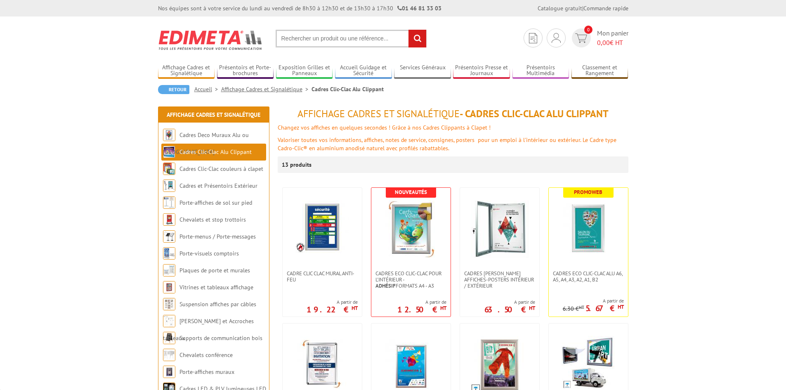  Describe the element at coordinates (603, 43) in the screenshot. I see `span: 0,00` at that location.